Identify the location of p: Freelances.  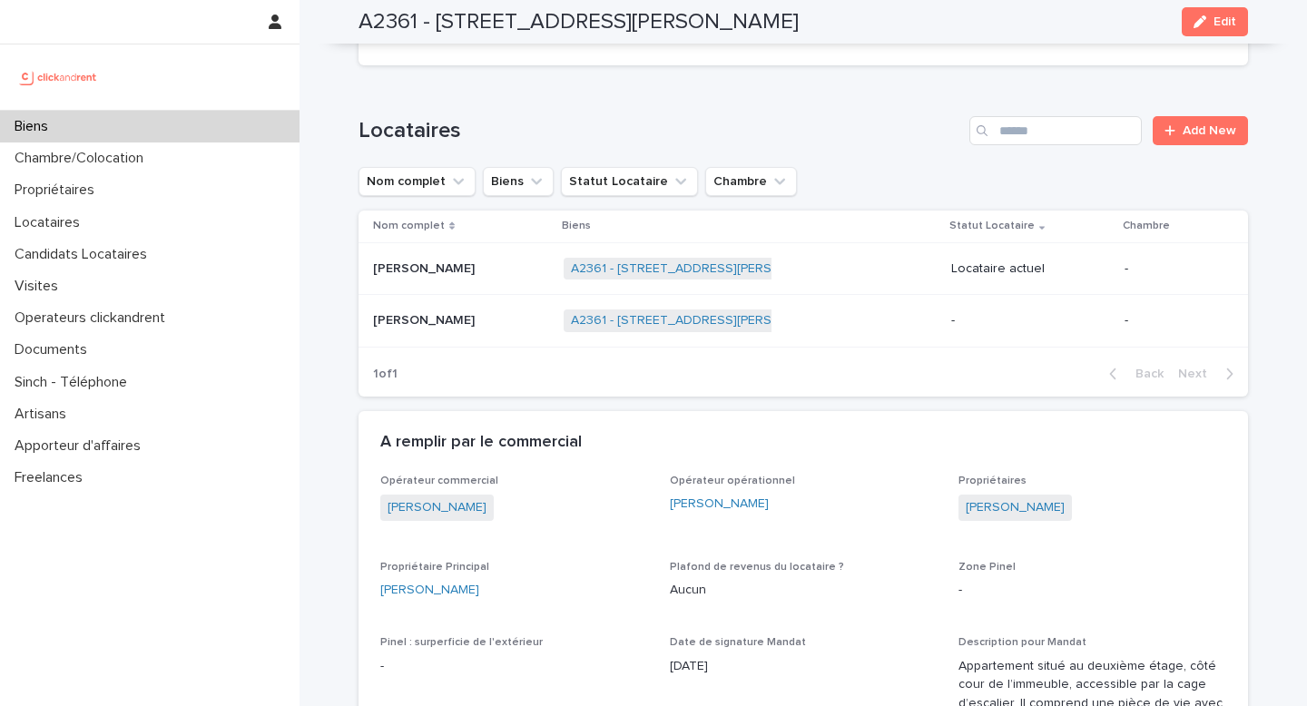
(52, 478).